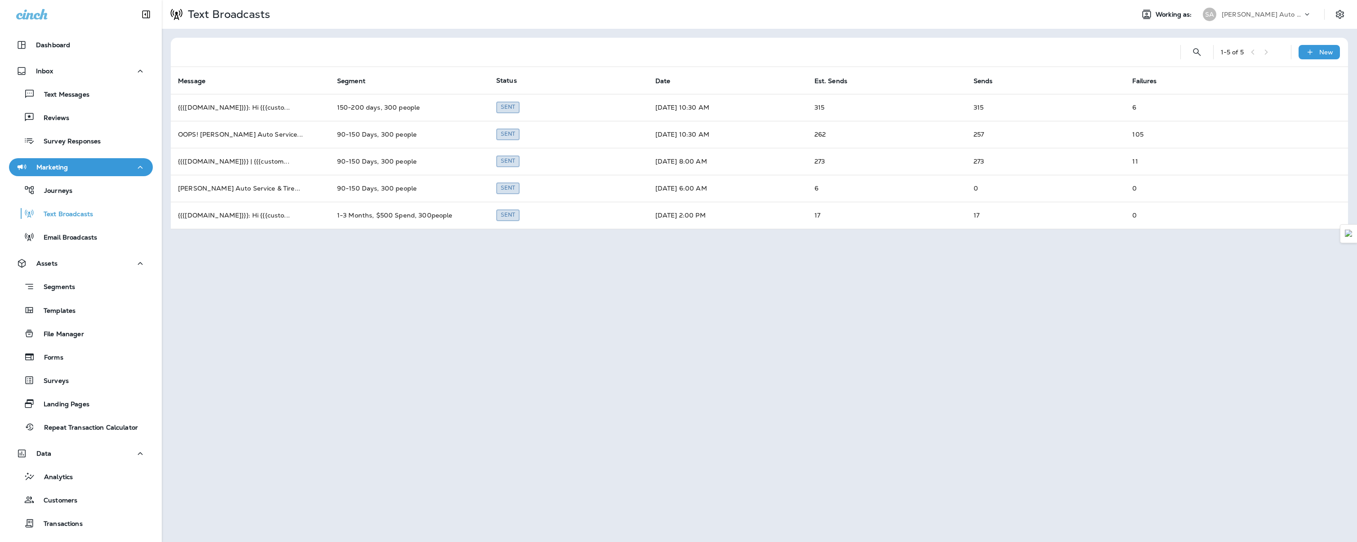 The image size is (1357, 542). I want to click on button: Settings, so click(1340, 14).